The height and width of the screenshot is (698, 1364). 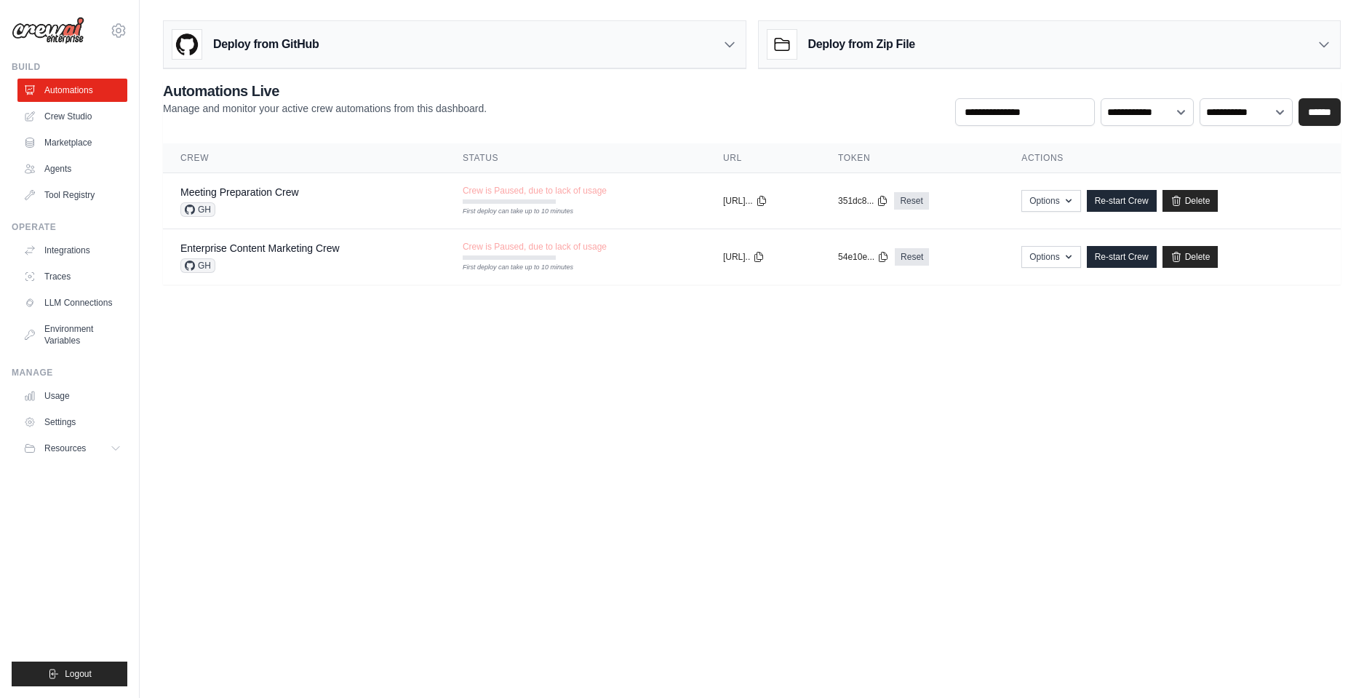 What do you see at coordinates (187, 44) in the screenshot?
I see `img: GitHub Logo` at bounding box center [187, 44].